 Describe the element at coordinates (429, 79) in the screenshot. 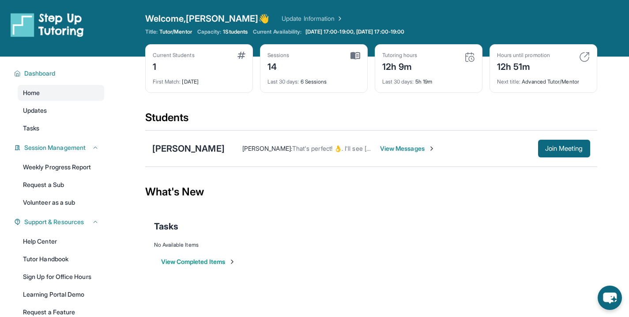

I see `div: 5h 19m` at that location.